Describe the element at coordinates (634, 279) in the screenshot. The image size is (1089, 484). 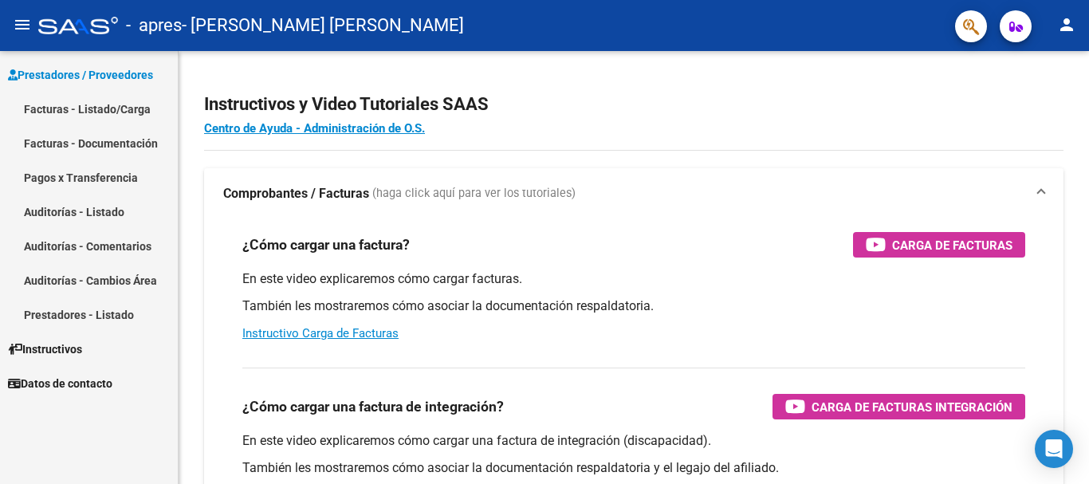
I see `p: En este video explicaremos cómo cargar facturas.` at that location.